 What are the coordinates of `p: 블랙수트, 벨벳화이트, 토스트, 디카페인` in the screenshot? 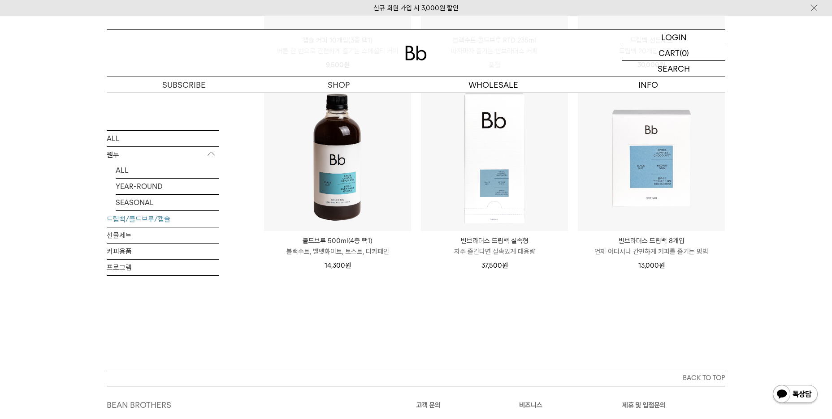 It's located at (337, 252).